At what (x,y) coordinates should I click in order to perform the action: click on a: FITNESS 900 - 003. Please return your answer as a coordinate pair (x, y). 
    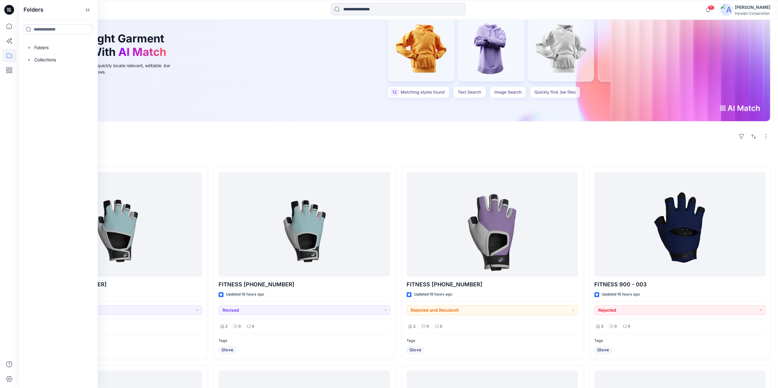
    Looking at the image, I should click on (680, 225).